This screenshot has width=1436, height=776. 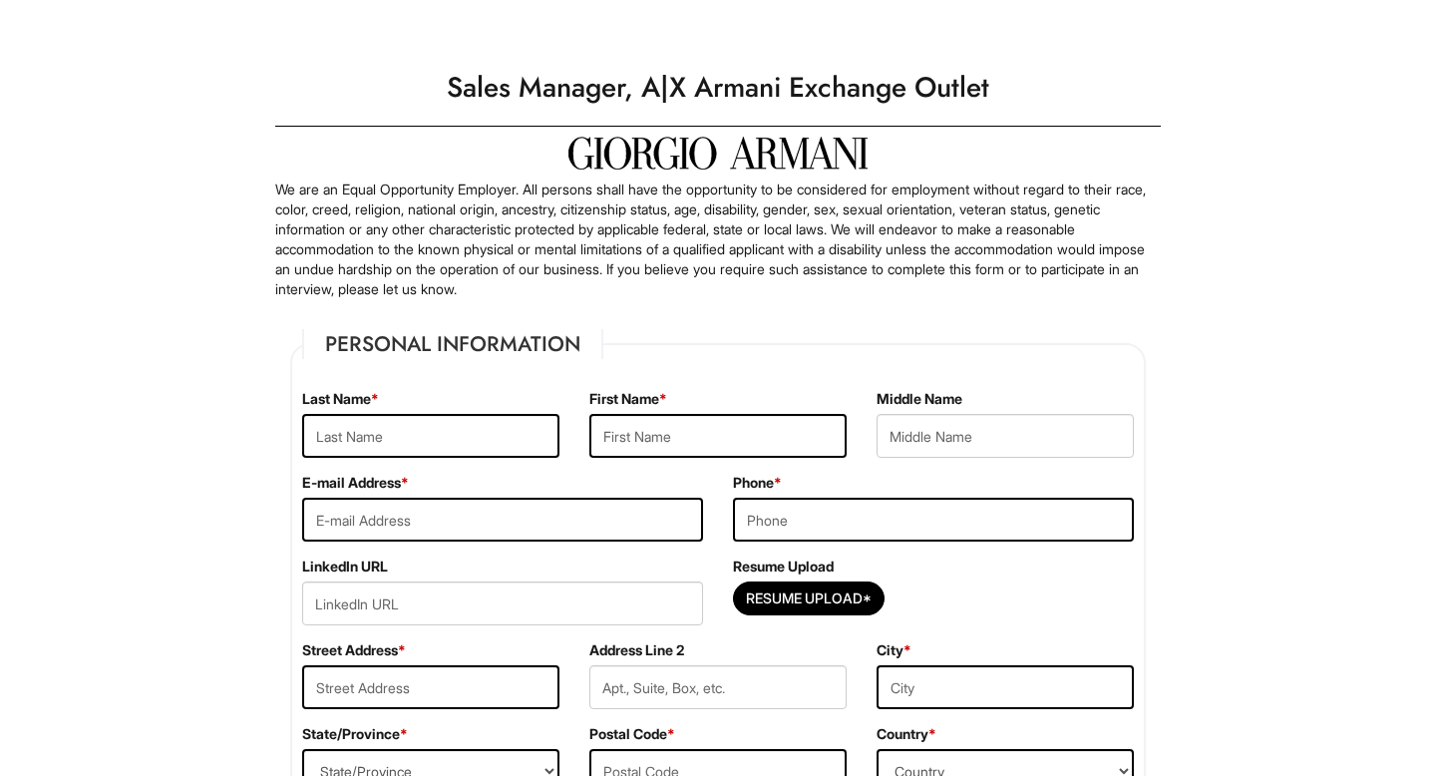 I want to click on label: First Name, so click(x=628, y=399).